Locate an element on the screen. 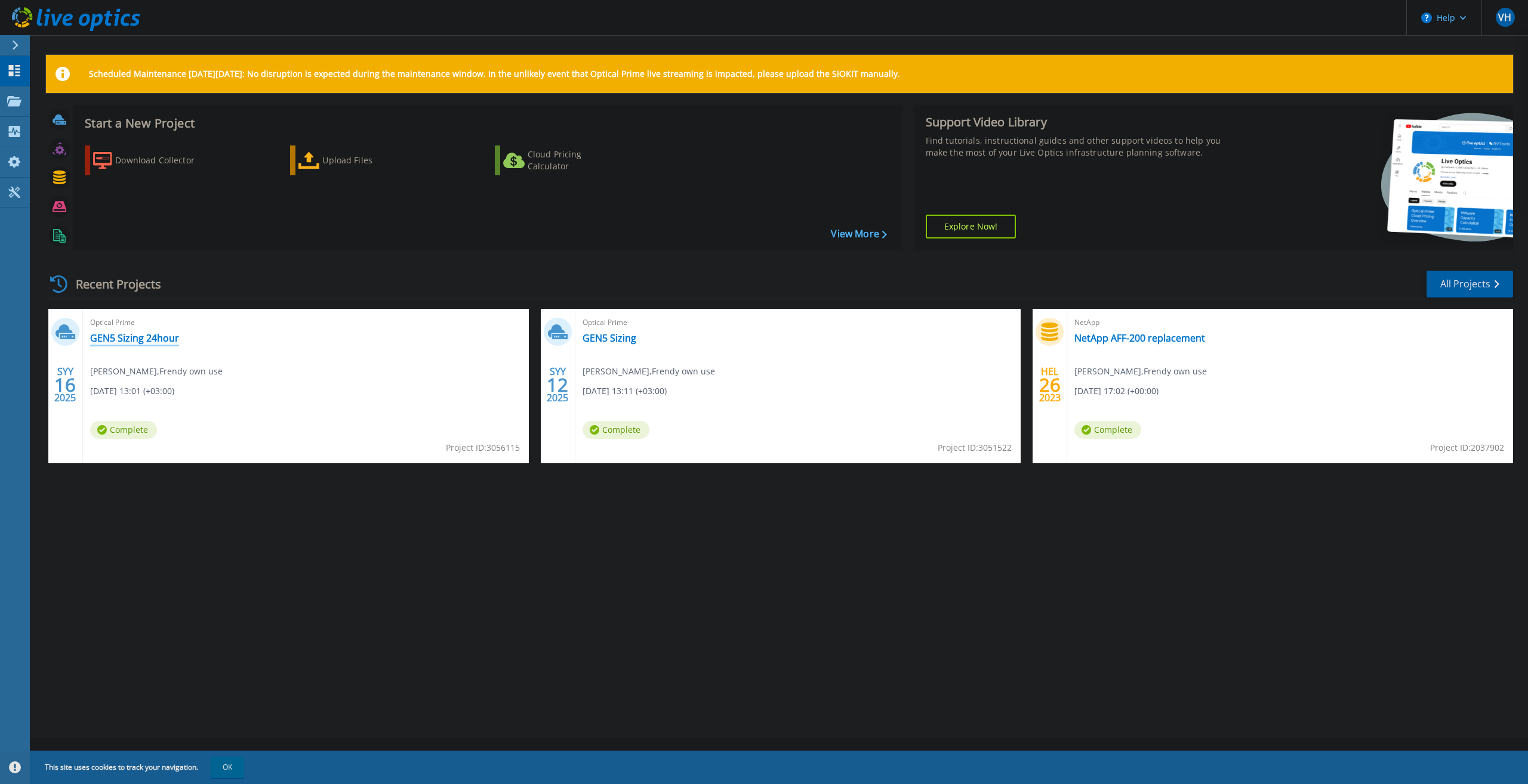  span: NetApp is located at coordinates (1289, 323).